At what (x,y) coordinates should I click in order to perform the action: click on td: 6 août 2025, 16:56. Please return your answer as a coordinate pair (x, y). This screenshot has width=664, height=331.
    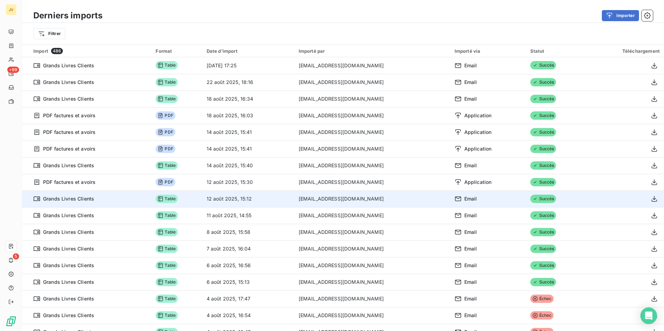
    Looking at the image, I should click on (248, 266).